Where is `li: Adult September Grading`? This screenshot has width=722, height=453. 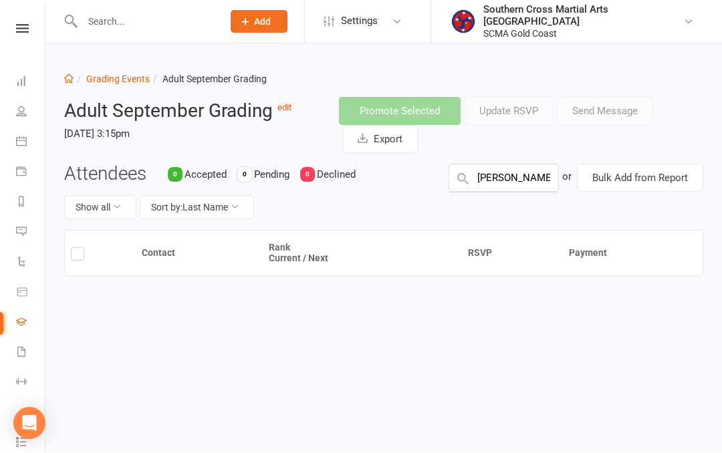 li: Adult September Grading is located at coordinates (208, 80).